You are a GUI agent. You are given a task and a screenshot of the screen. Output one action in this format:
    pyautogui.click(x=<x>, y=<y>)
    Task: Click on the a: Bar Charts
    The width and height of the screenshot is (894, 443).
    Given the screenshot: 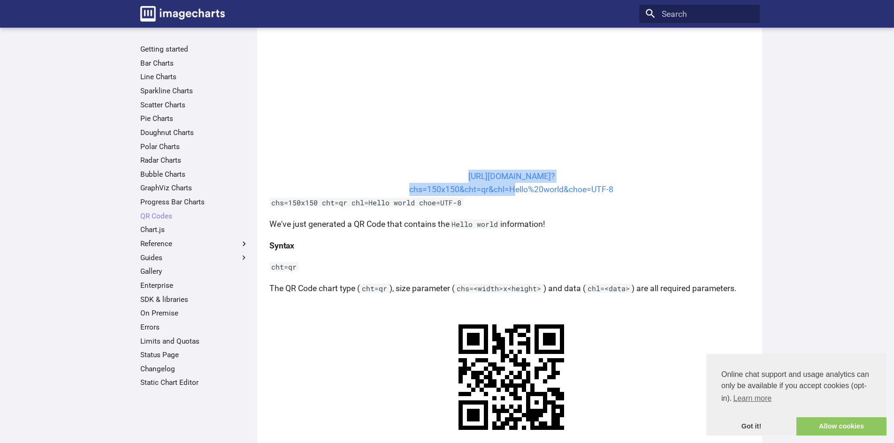 What is the action you would take?
    pyautogui.click(x=194, y=63)
    